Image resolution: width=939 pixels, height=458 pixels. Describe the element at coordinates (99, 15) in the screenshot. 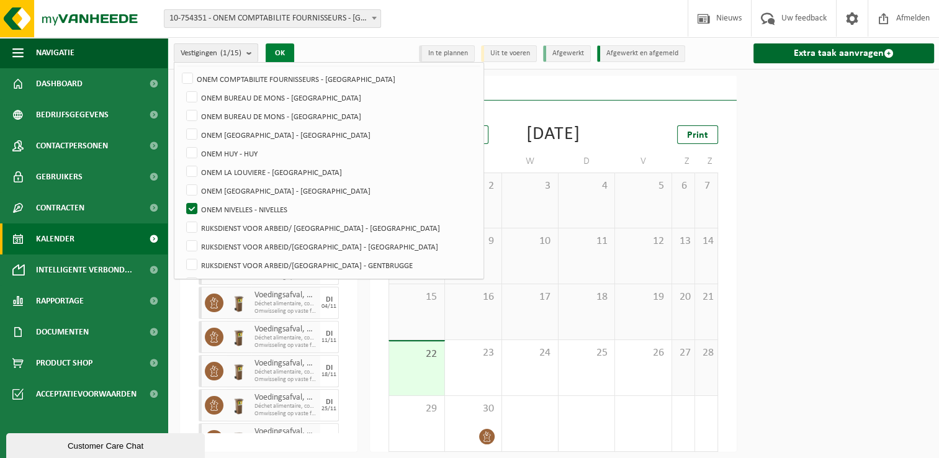

I see `div: Customer Care Chat` at that location.